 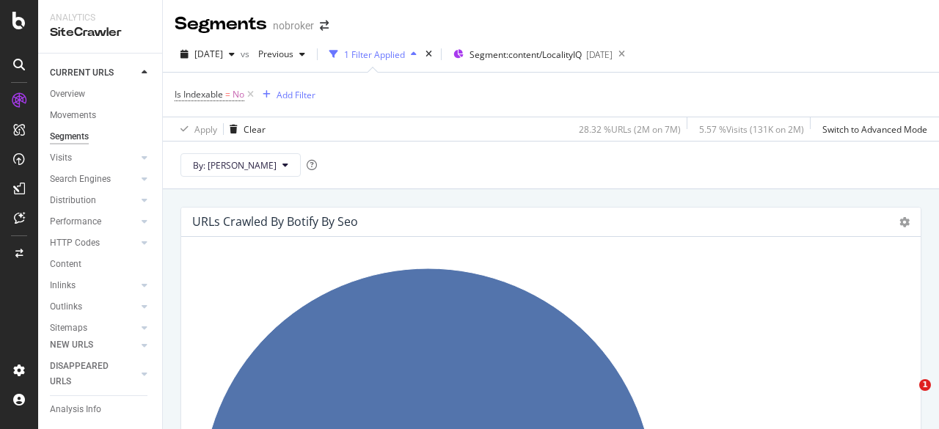 What do you see at coordinates (374, 54) in the screenshot?
I see `div: 1 Filter Applied` at bounding box center [374, 54].